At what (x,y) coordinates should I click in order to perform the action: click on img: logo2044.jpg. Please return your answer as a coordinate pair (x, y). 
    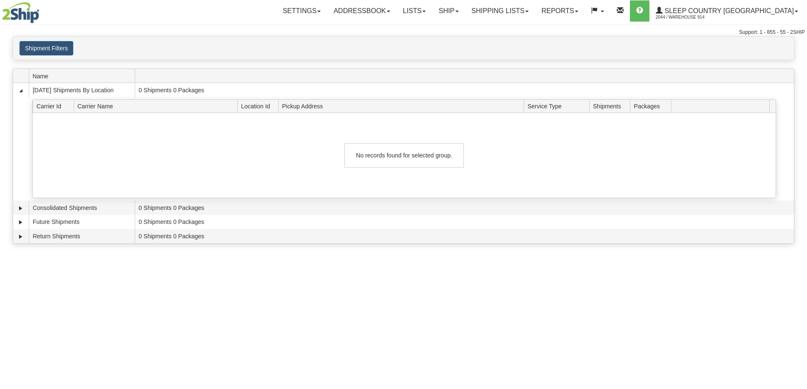
    Looking at the image, I should click on (21, 13).